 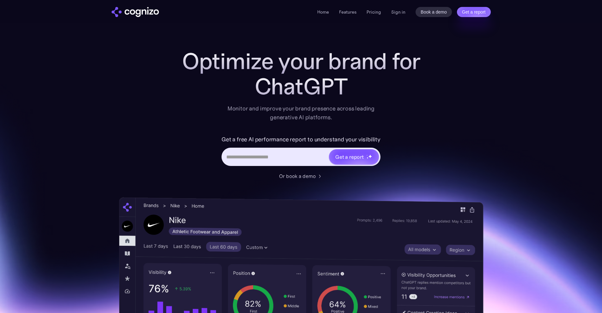 What do you see at coordinates (398, 12) in the screenshot?
I see `a: Sign in` at bounding box center [398, 12].